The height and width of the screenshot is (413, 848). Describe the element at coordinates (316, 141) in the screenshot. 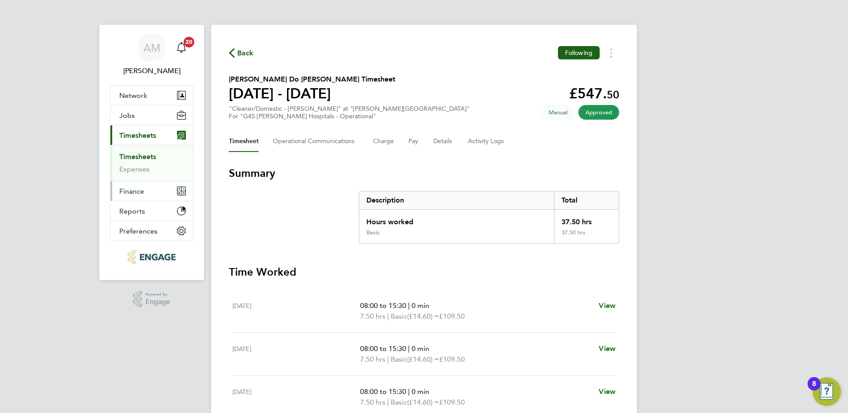

I see `button: Operational Communications` at that location.